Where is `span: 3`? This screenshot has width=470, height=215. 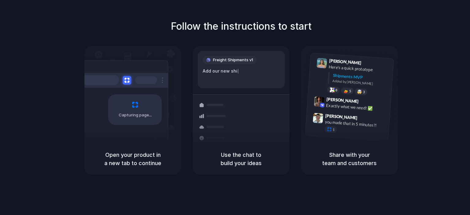 span: 3 is located at coordinates (364, 92).